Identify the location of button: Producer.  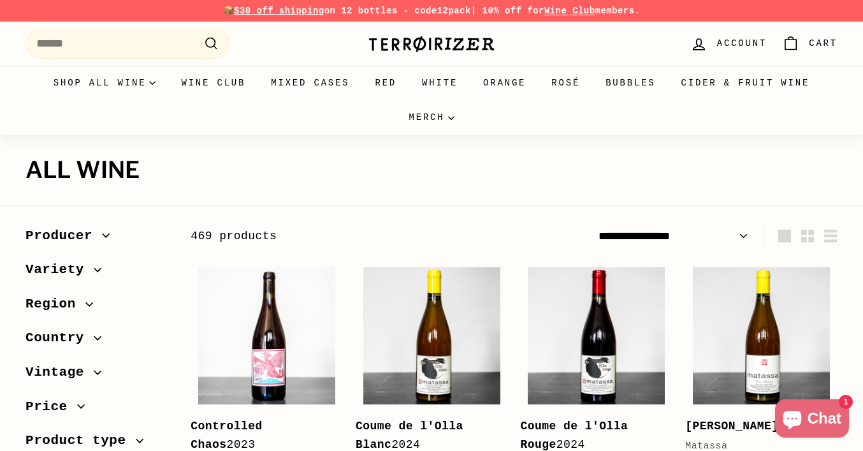
(98, 239).